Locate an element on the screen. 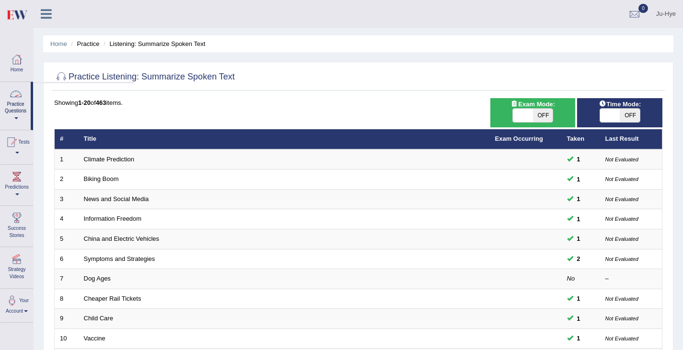  div: Show exams occurring in exams is located at coordinates (533, 113).